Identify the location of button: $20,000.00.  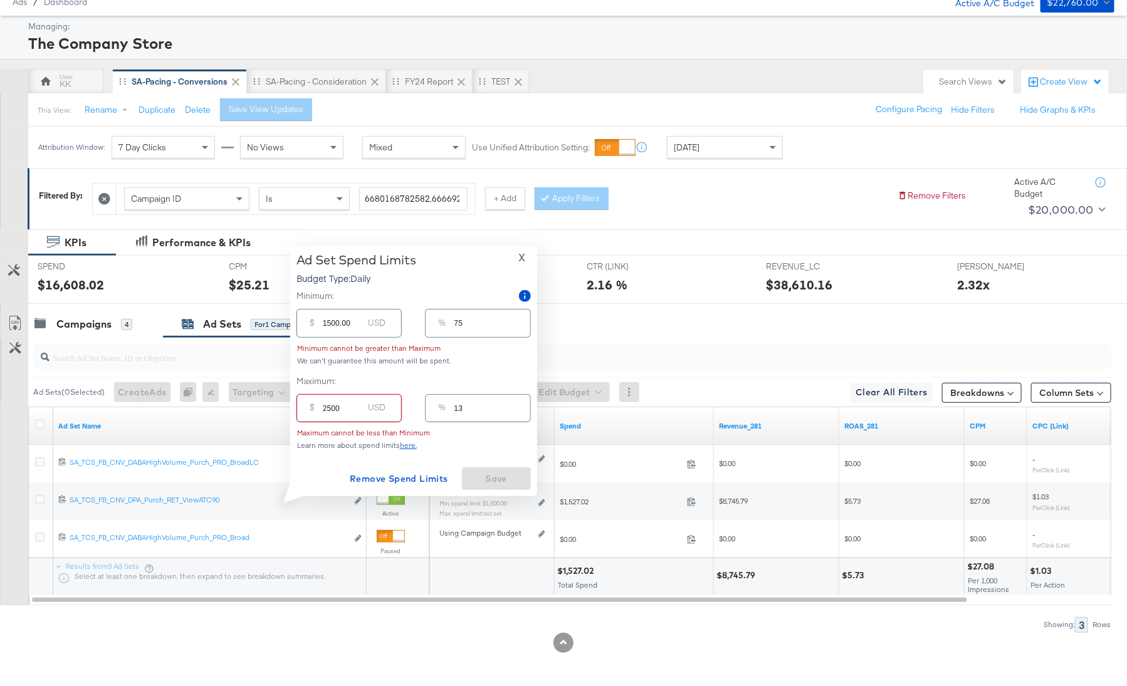
(1065, 210).